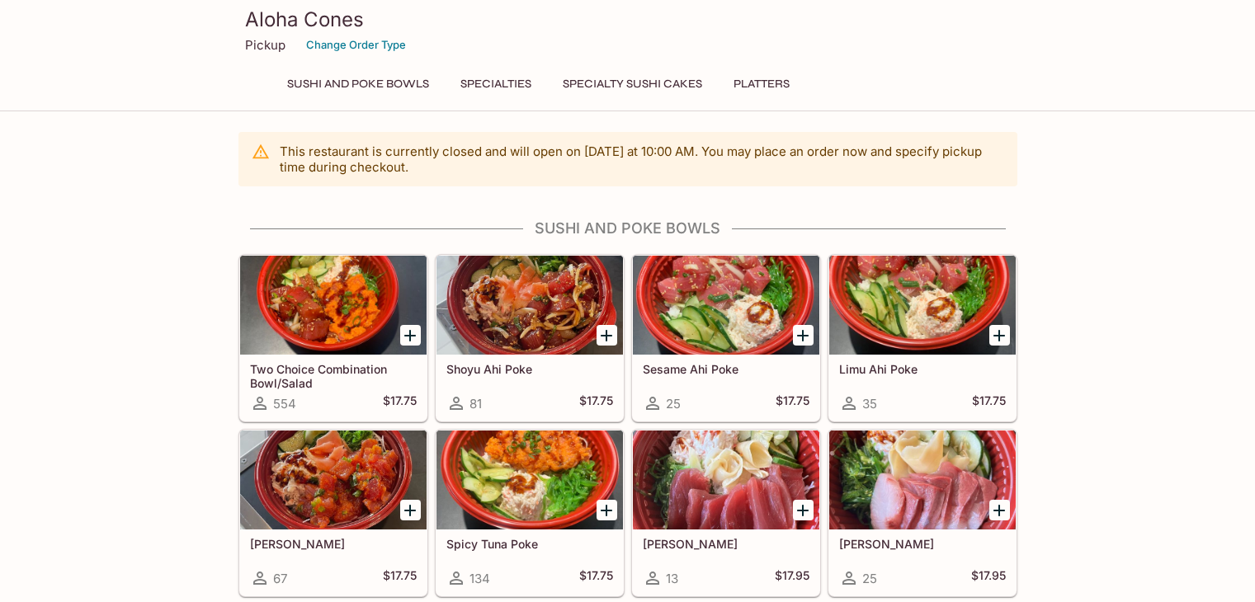 Image resolution: width=1255 pixels, height=602 pixels. What do you see at coordinates (726, 480) in the screenshot?
I see `div: Maguro Sashimi` at bounding box center [726, 480].